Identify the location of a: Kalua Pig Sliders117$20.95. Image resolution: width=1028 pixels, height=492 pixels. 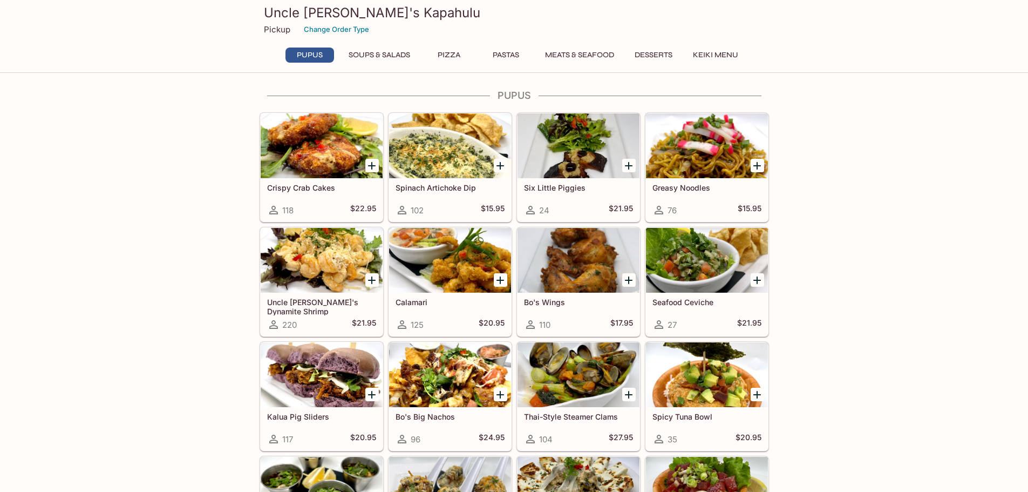
(322, 396).